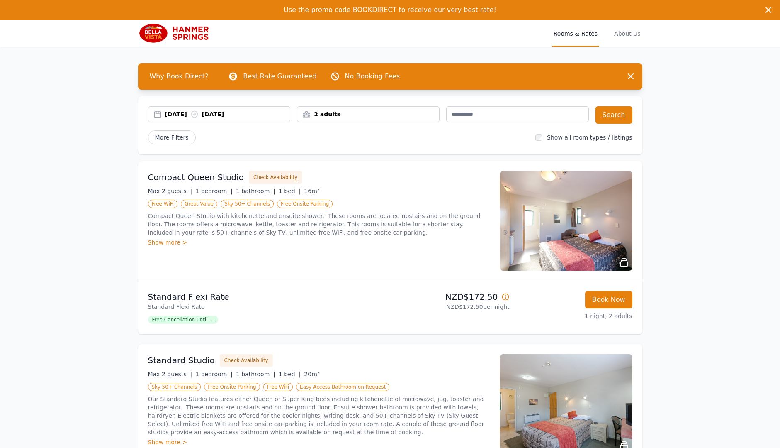 The width and height of the screenshot is (780, 448). Describe the element at coordinates (179, 76) in the screenshot. I see `span: Why Book Direct?` at that location.